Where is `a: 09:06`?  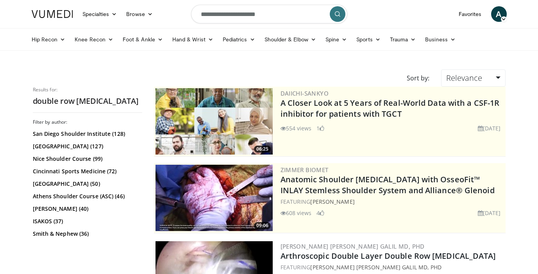
a: 09:06 is located at coordinates (214, 198).